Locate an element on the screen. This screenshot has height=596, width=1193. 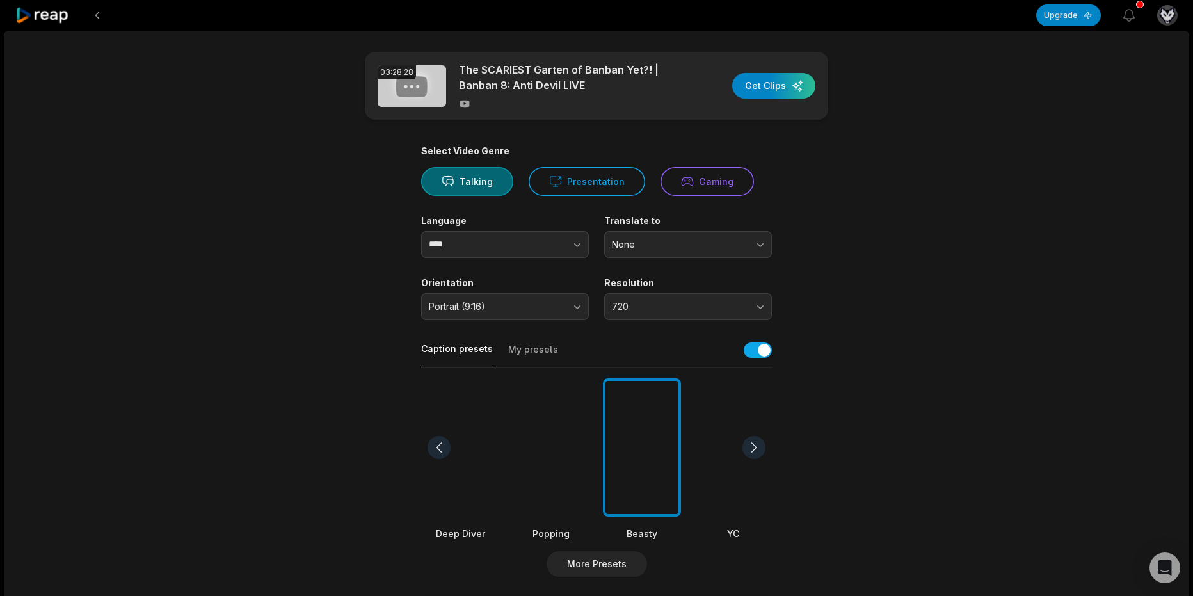
button: Portrait (9:16) is located at coordinates (505, 307).